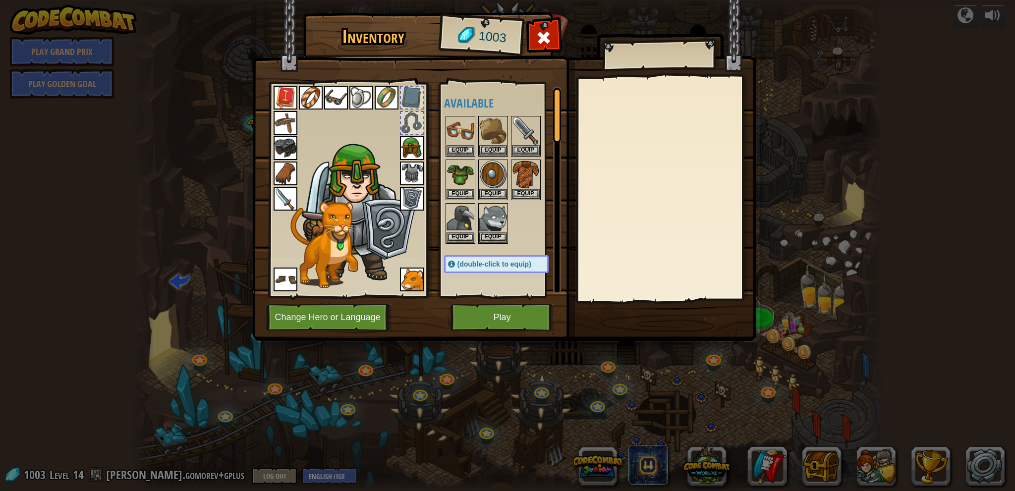 The height and width of the screenshot is (491, 1015). I want to click on img: male.png, so click(359, 211).